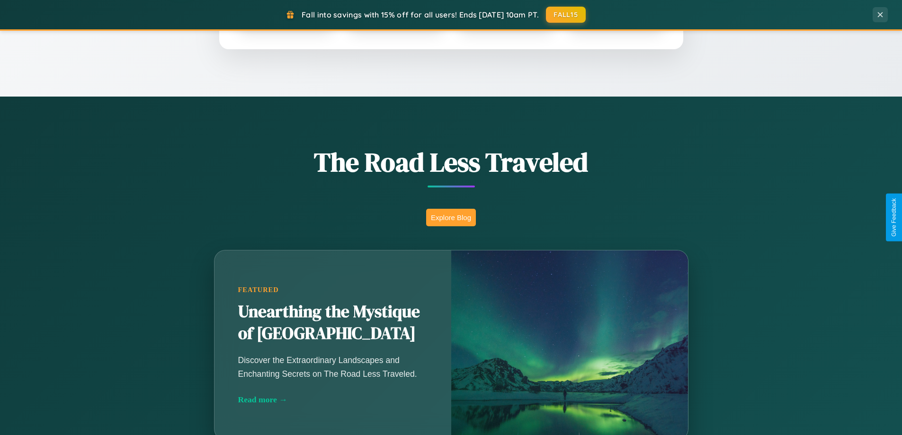 The width and height of the screenshot is (902, 435). I want to click on button: FALL15, so click(566, 15).